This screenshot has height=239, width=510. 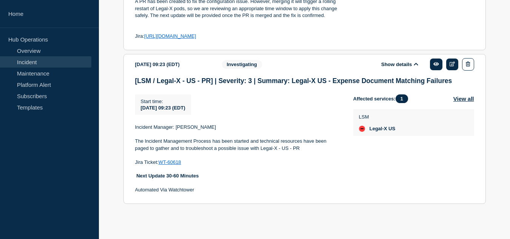 I want to click on h3: [LSM / Legal-X - US - PR] | Severity: 3 | Summary: Legal-X US - Expense Document Matching Failures, so click(x=305, y=81).